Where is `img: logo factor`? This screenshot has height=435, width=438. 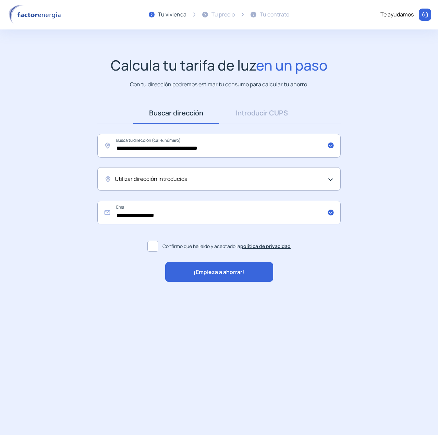
img: logo factor is located at coordinates (36, 15).